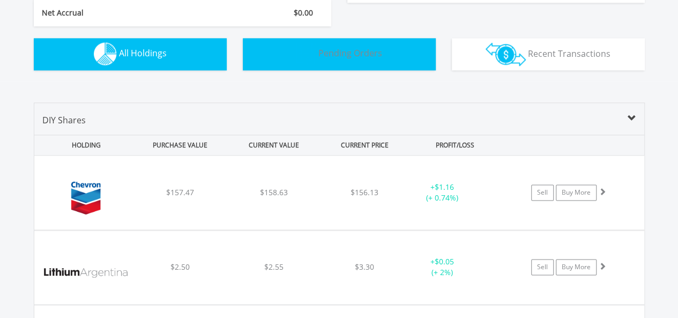 This screenshot has height=318, width=678. Describe the element at coordinates (364, 192) in the screenshot. I see `span: $156.13` at that location.